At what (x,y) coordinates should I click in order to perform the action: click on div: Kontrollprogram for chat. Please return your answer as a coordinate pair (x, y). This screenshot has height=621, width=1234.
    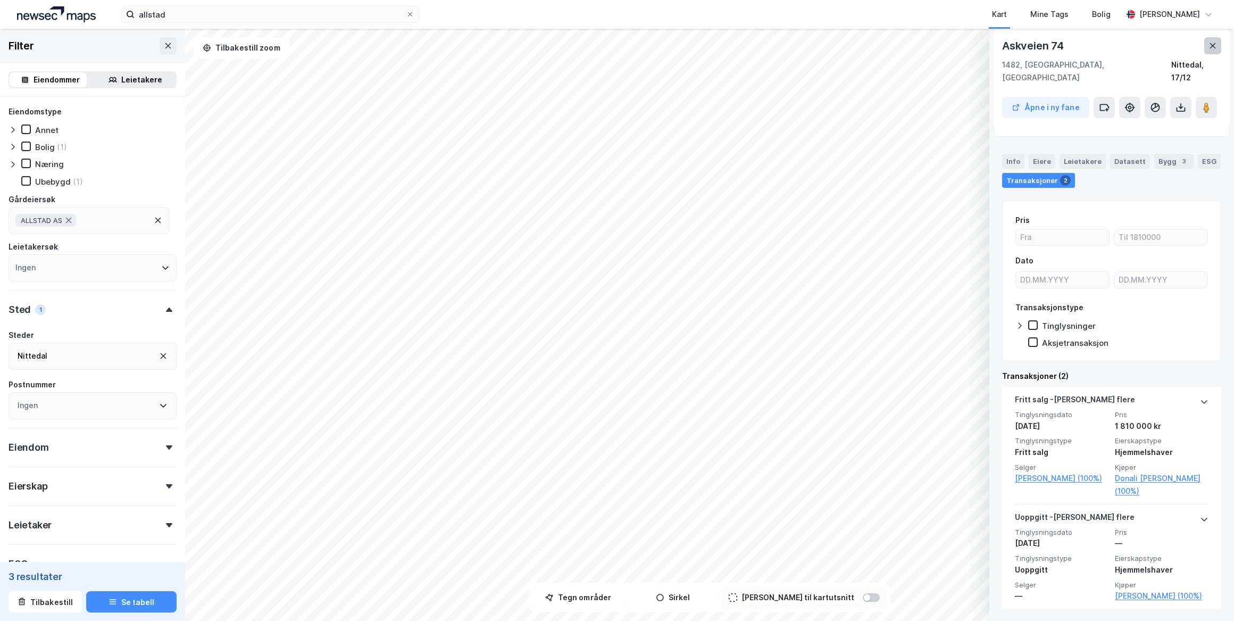
    Looking at the image, I should click on (1207, 595).